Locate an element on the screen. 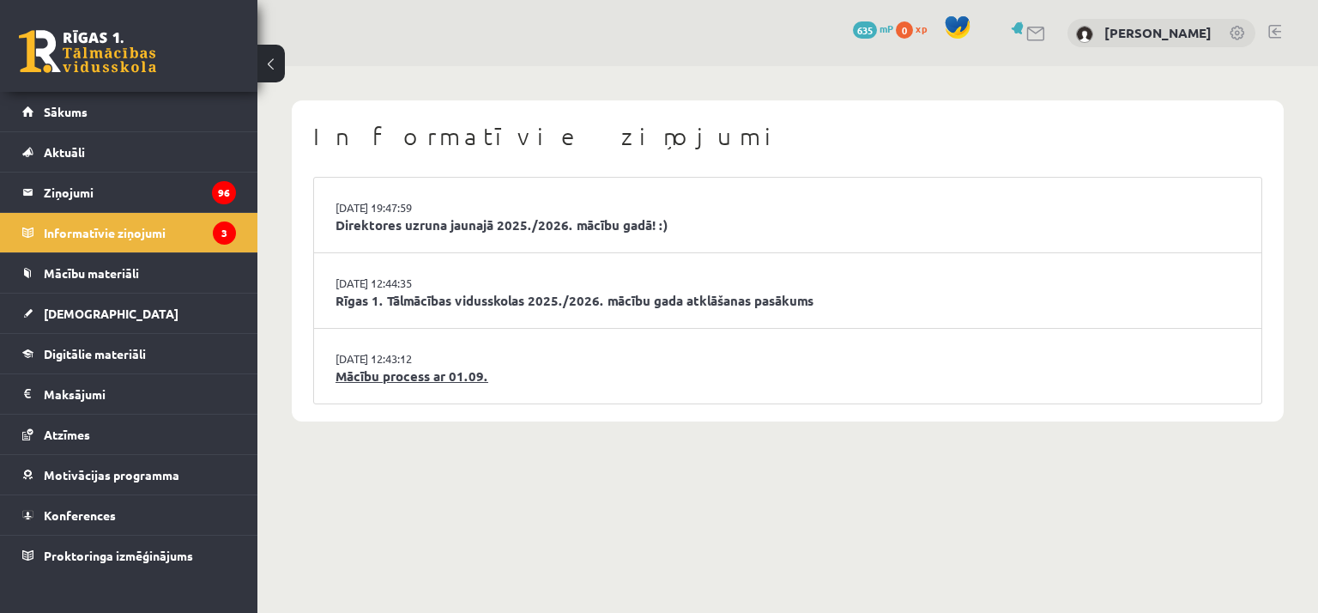  span: Atzīmes is located at coordinates (67, 434).